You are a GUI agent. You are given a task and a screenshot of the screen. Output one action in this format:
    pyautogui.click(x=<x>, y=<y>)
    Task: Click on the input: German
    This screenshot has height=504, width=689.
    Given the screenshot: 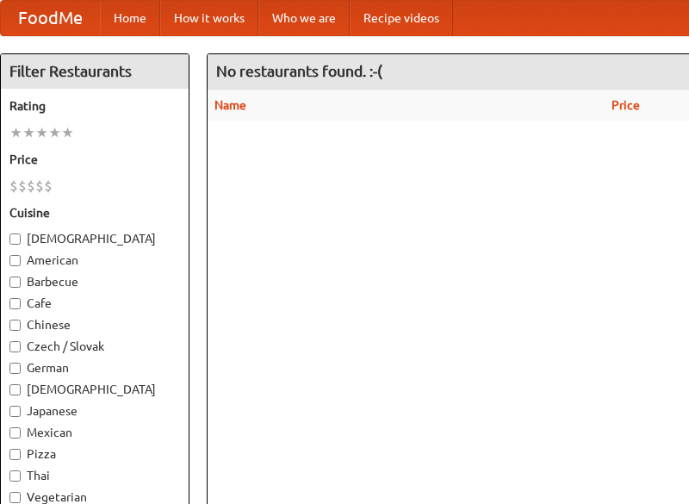 What is the action you would take?
    pyautogui.click(x=15, y=368)
    